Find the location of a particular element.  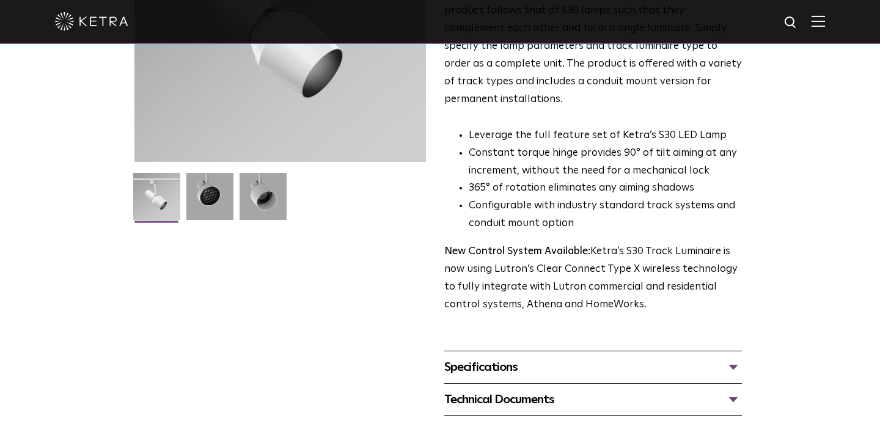

p: Ketra’s S30 Track Luminaire is now using Lutron’s Clear Connect Type X wireless technology to ful... is located at coordinates (593, 279).